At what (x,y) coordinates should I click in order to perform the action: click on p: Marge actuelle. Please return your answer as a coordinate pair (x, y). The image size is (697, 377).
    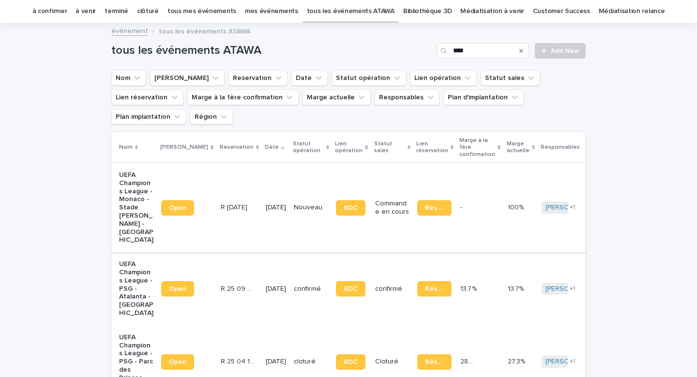
    Looking at the image, I should click on (518, 147).